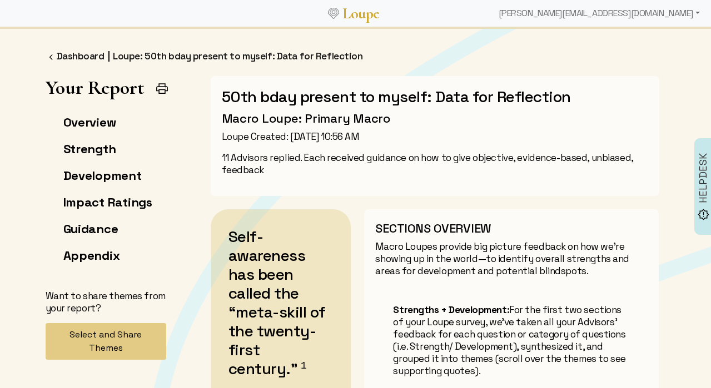 This screenshot has width=711, height=388. What do you see at coordinates (89, 122) in the screenshot?
I see `a: Overview` at bounding box center [89, 122].